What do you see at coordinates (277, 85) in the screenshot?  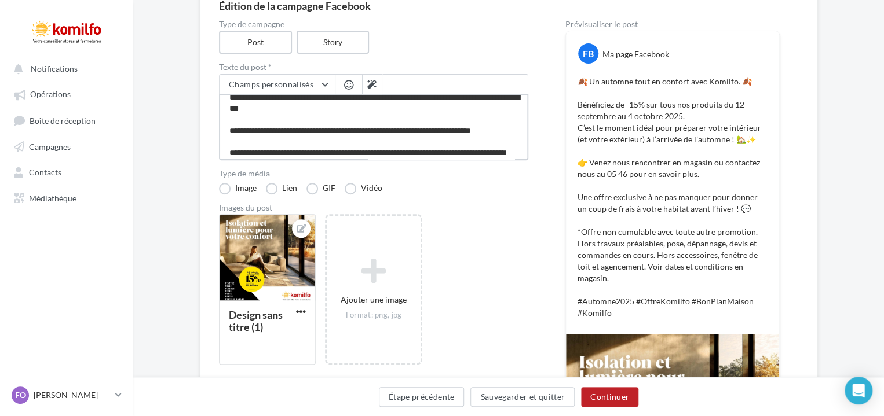 I see `button: Champs personnalisés` at bounding box center [277, 85].